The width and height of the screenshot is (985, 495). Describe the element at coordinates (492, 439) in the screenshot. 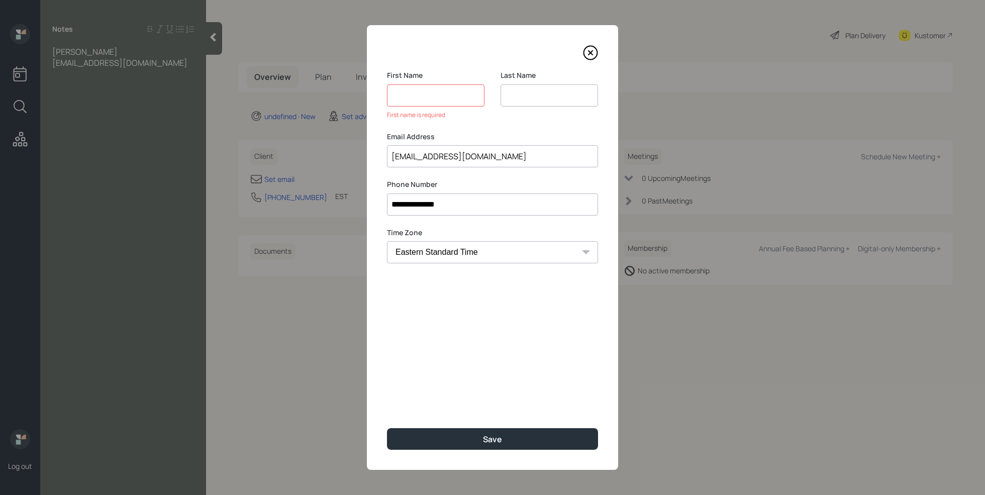

I see `div: Save` at that location.